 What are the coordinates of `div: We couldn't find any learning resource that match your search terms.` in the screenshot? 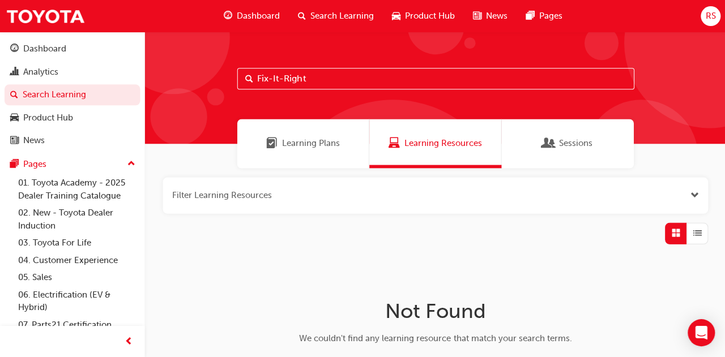 It's located at (435, 338).